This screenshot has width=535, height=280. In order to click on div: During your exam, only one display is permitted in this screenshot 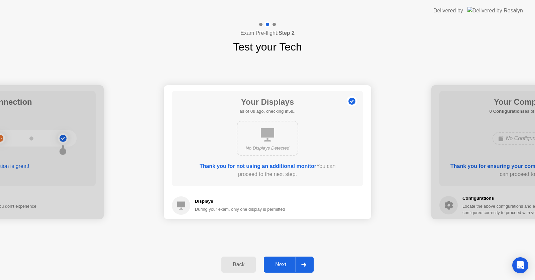, I will do `click(240, 209)`.